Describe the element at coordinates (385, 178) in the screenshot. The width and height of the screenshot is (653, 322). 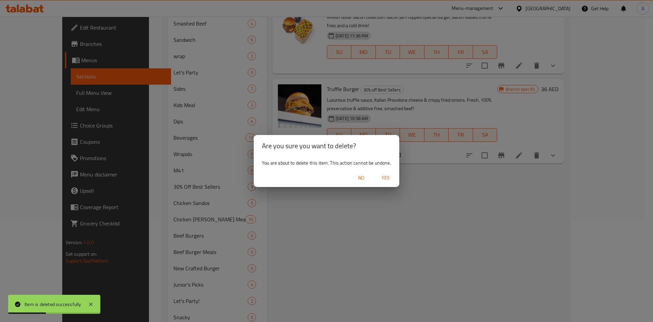
I see `button: Yes` at that location.